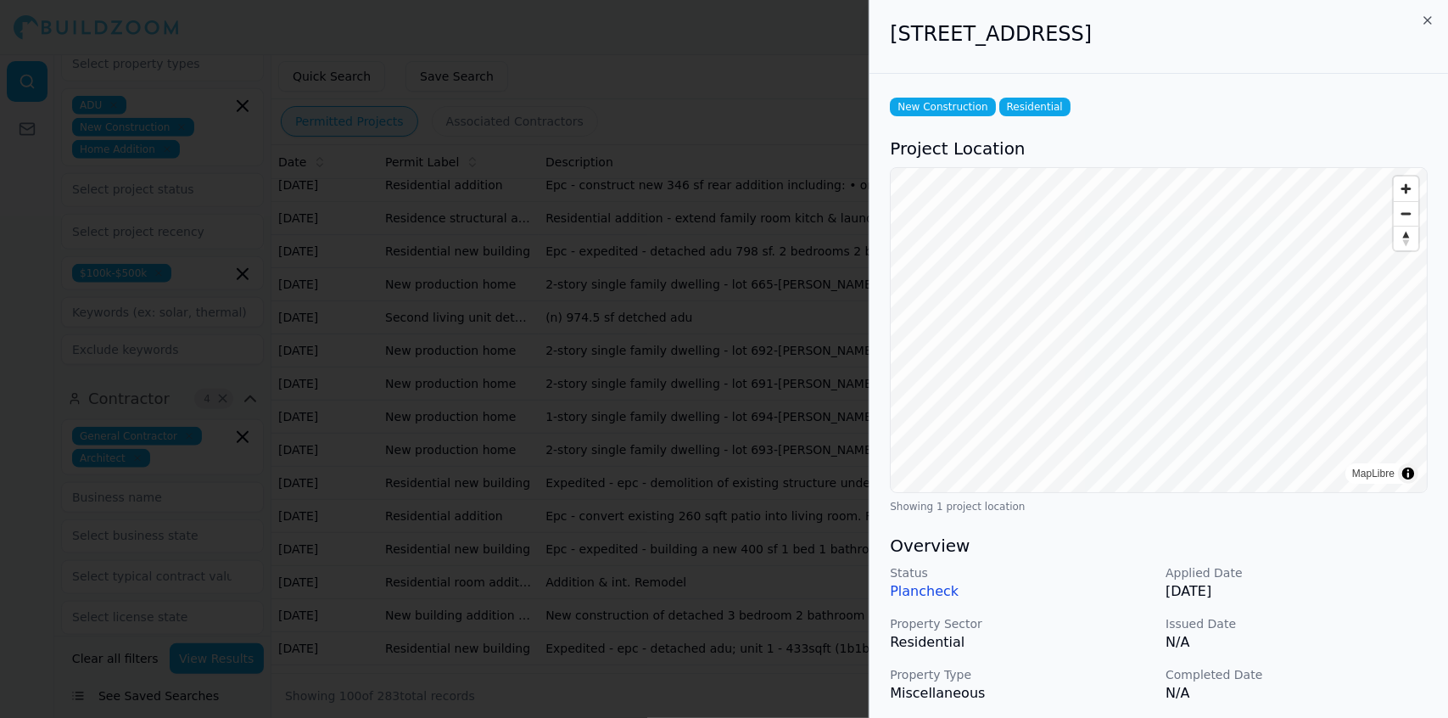 This screenshot has height=718, width=1448. What do you see at coordinates (1035, 107) in the screenshot?
I see `span: Residential` at bounding box center [1035, 107].